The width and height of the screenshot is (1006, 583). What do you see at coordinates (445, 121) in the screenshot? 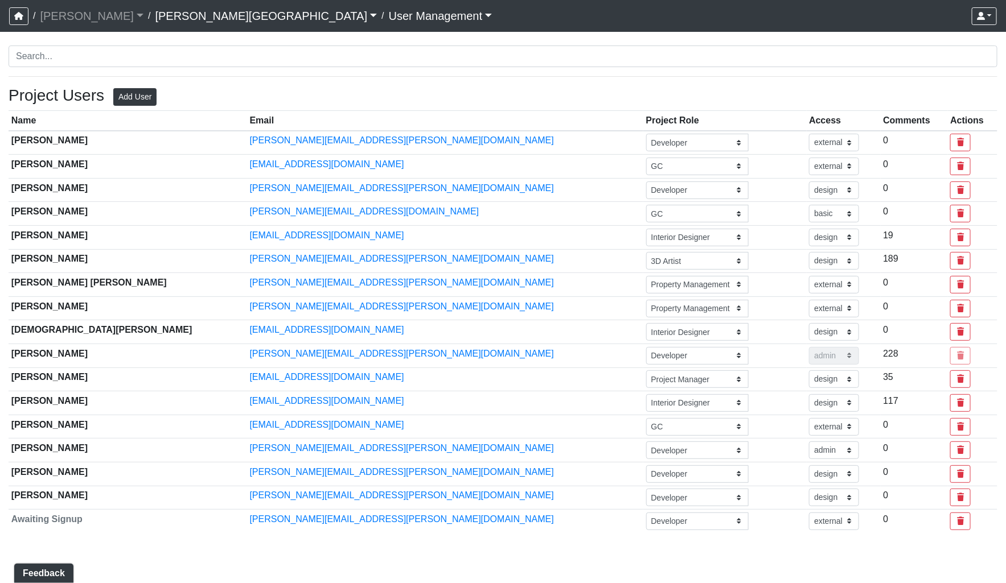
I see `th: Email` at bounding box center [445, 121].